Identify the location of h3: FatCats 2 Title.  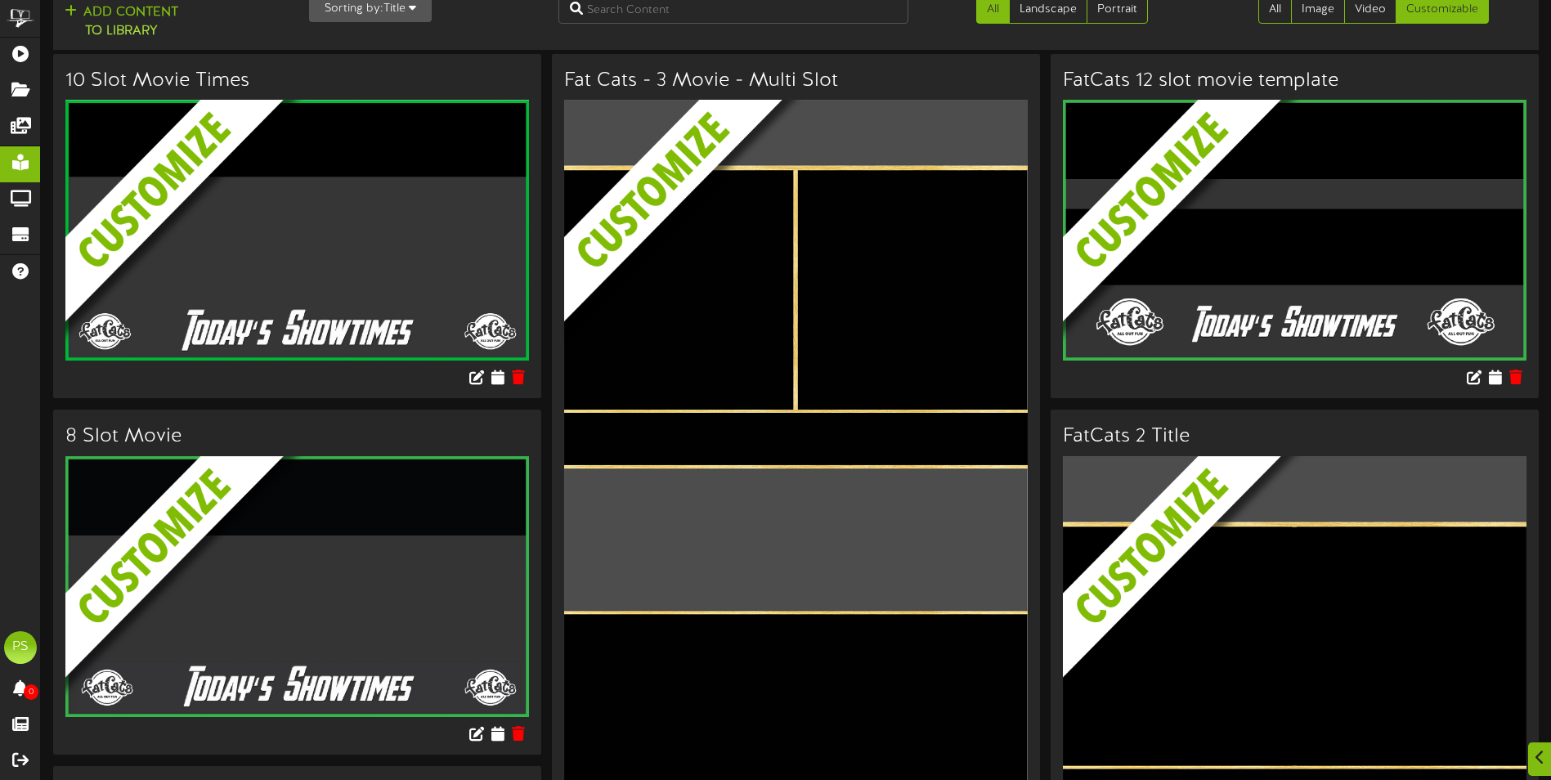
(1294, 437).